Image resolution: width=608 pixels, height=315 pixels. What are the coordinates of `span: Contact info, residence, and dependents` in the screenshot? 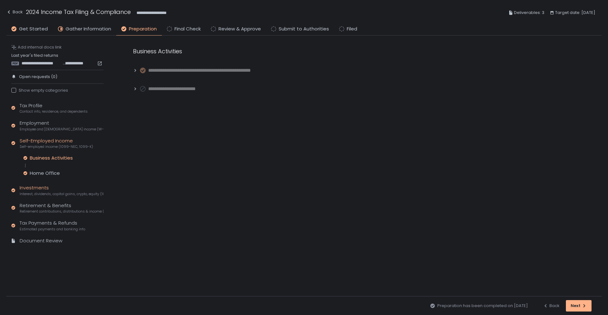 It's located at (54, 111).